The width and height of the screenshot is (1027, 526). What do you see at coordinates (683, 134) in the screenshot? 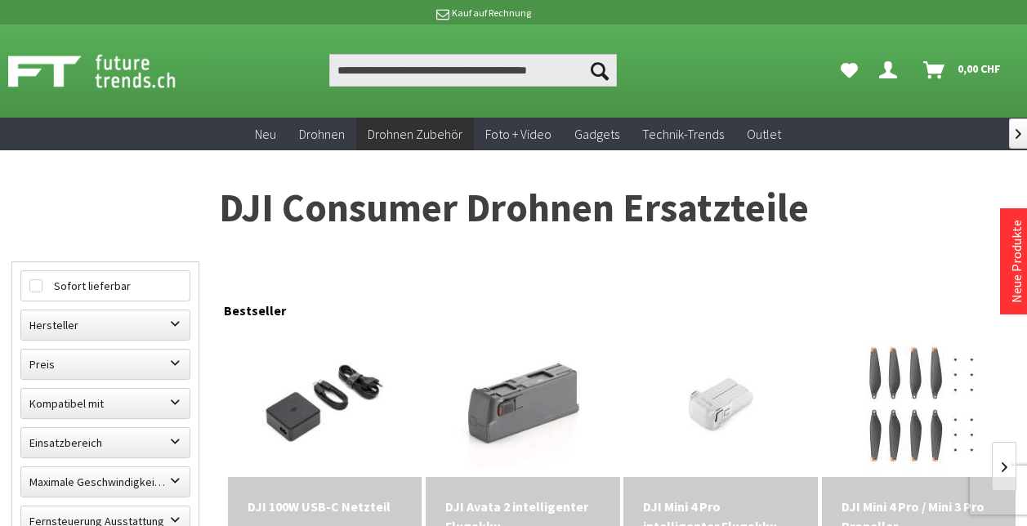
I see `span: Technik-Trends` at bounding box center [683, 134].